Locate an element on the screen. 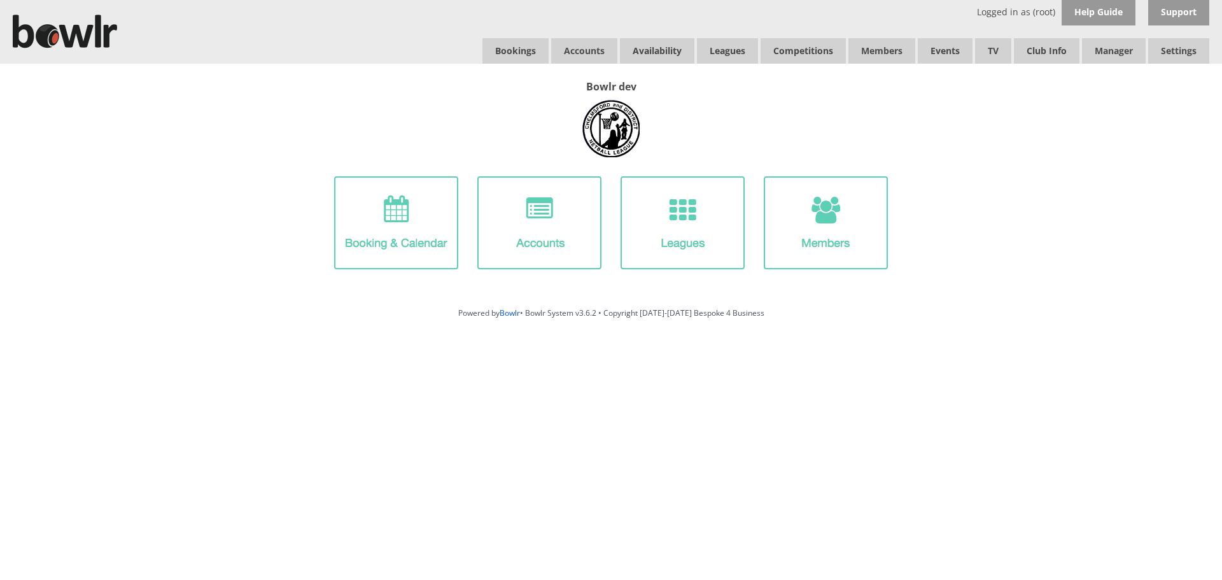  img: League Icon is located at coordinates (683, 223).